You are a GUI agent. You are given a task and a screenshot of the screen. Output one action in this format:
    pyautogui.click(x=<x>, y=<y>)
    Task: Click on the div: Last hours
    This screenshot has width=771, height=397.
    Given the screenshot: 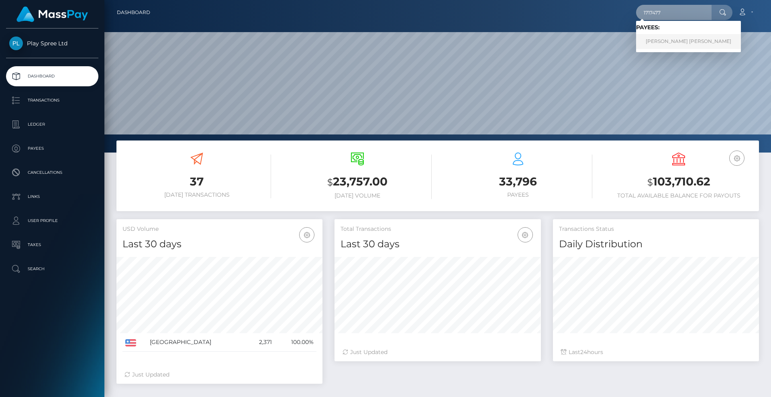 What is the action you would take?
    pyautogui.click(x=656, y=352)
    